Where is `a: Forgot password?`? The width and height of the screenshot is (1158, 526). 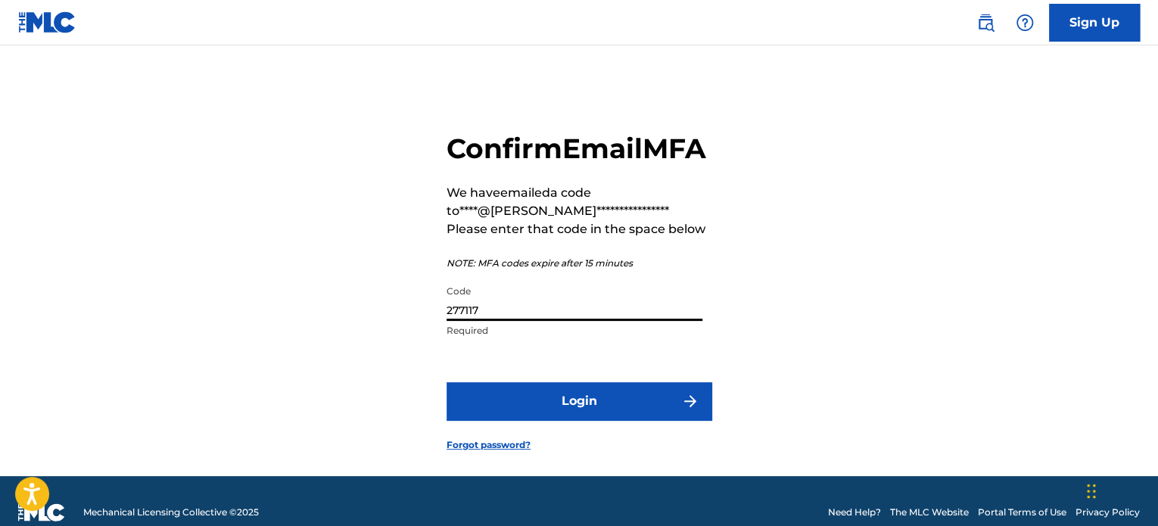
a: Forgot password? is located at coordinates (488, 445).